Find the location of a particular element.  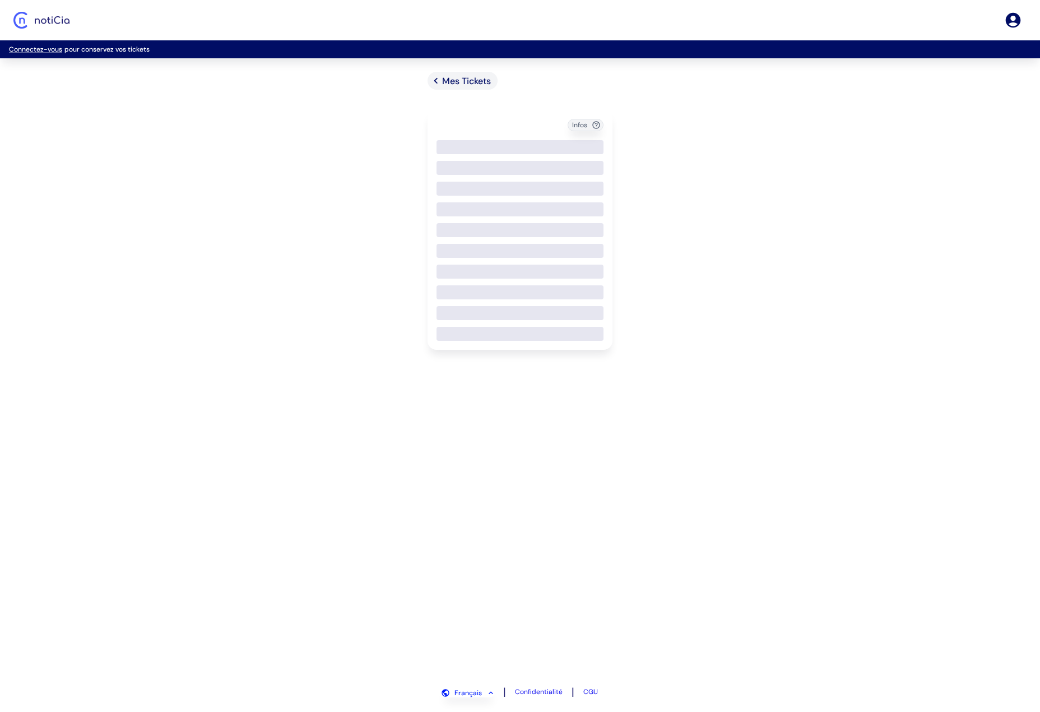

a: Se connecter is located at coordinates (1013, 20).